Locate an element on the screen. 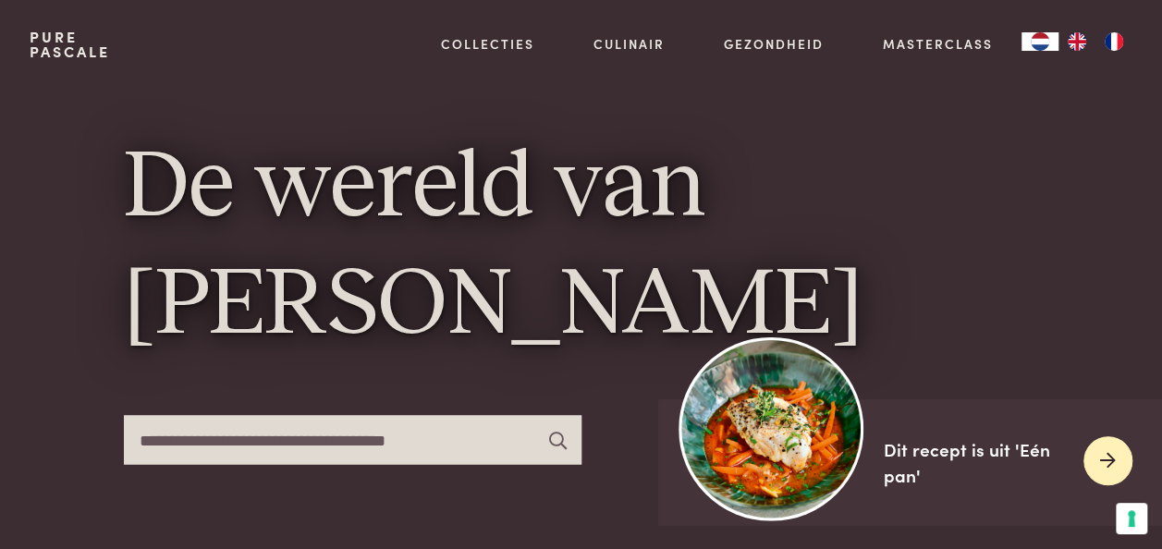 The height and width of the screenshot is (549, 1162). a: Collecties is located at coordinates (487, 43).